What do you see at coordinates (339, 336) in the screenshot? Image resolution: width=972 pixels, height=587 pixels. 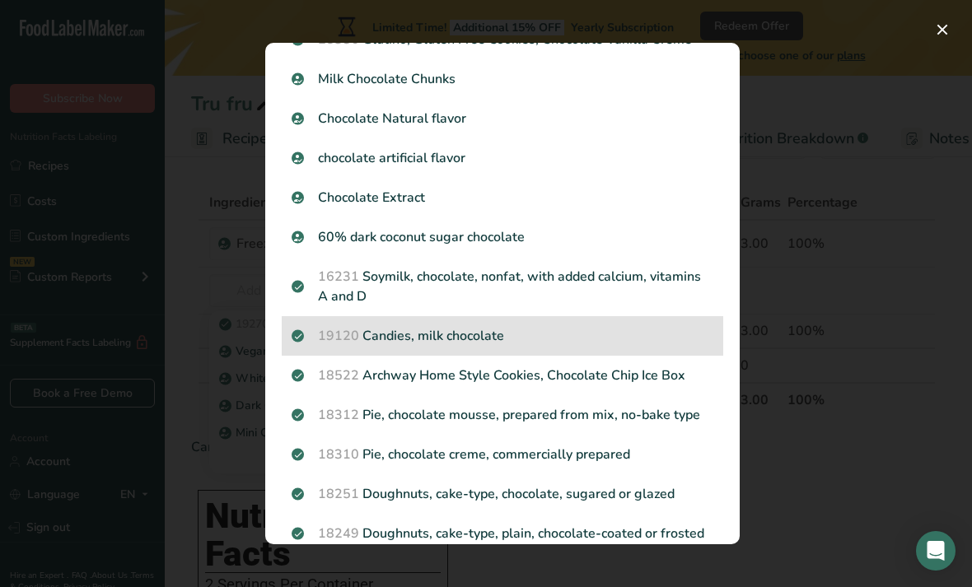 I see `span: 19120` at bounding box center [339, 336].